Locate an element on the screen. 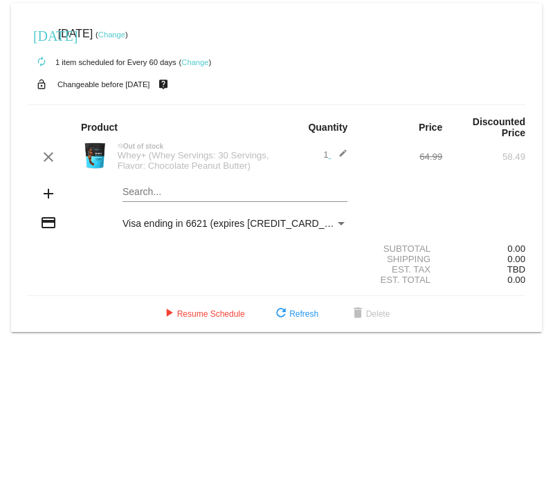 The image size is (553, 489). span: Delete is located at coordinates (370, 314).